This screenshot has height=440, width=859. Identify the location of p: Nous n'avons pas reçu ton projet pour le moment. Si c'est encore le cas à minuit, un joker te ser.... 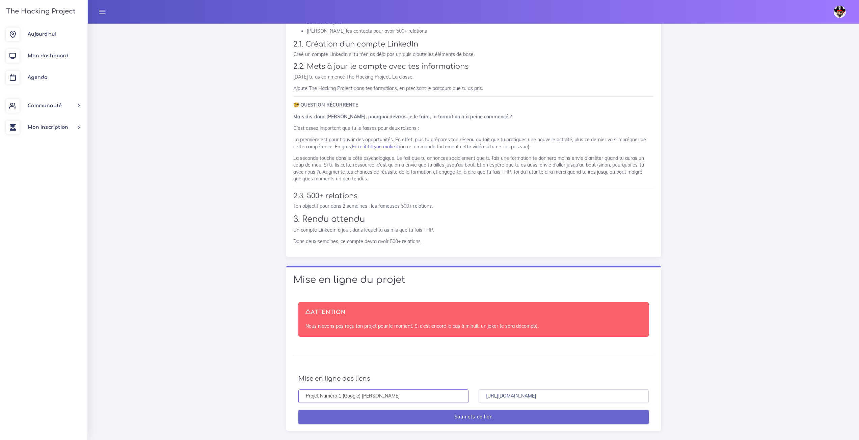
(473, 326).